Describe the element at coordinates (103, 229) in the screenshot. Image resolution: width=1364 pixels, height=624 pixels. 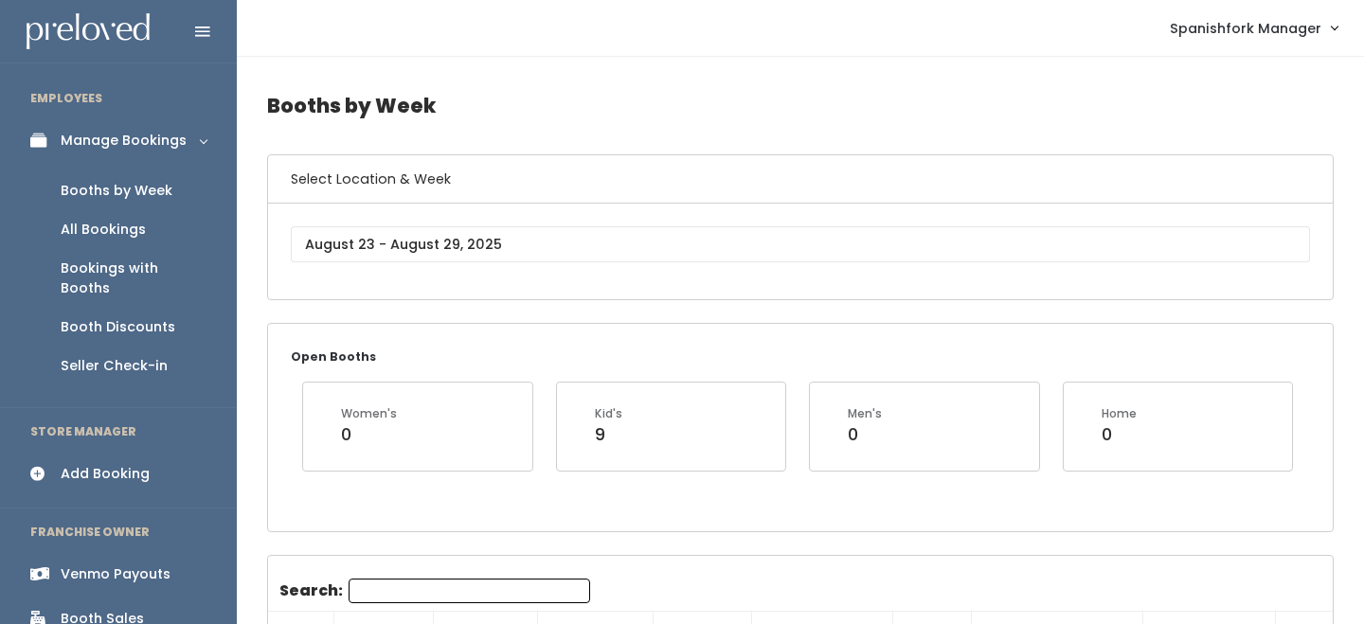
I see `div: All Bookings` at that location.